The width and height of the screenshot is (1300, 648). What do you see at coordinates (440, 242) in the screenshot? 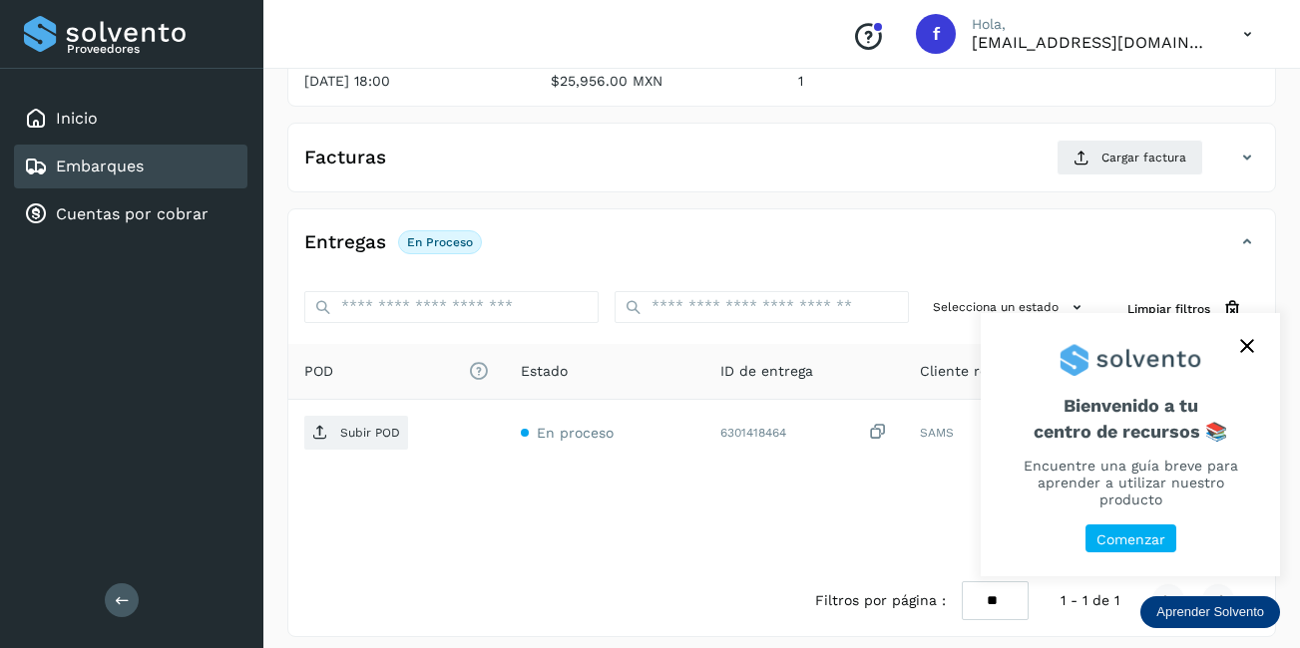
I see `p: En proceso` at bounding box center [440, 242].